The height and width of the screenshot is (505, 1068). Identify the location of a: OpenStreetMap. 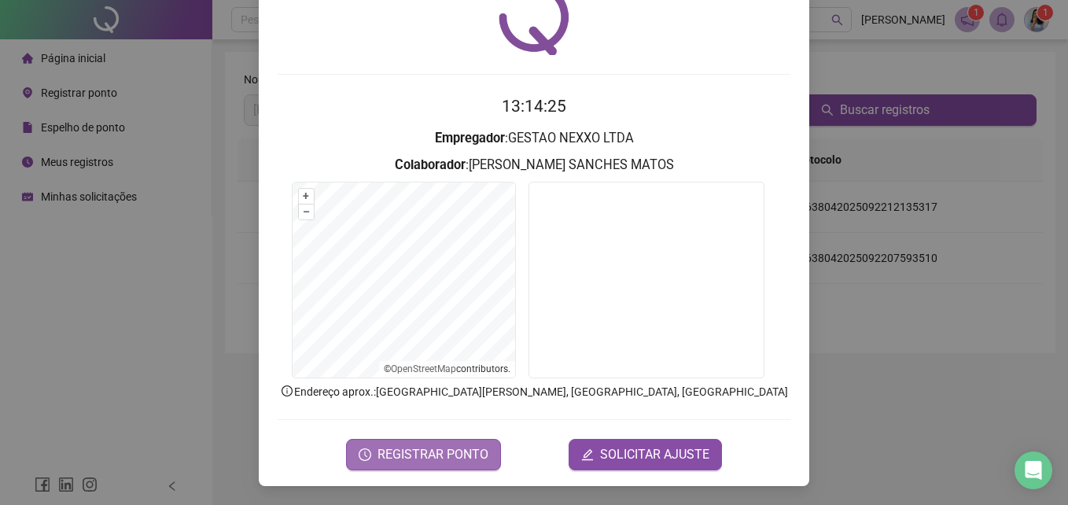
(423, 369).